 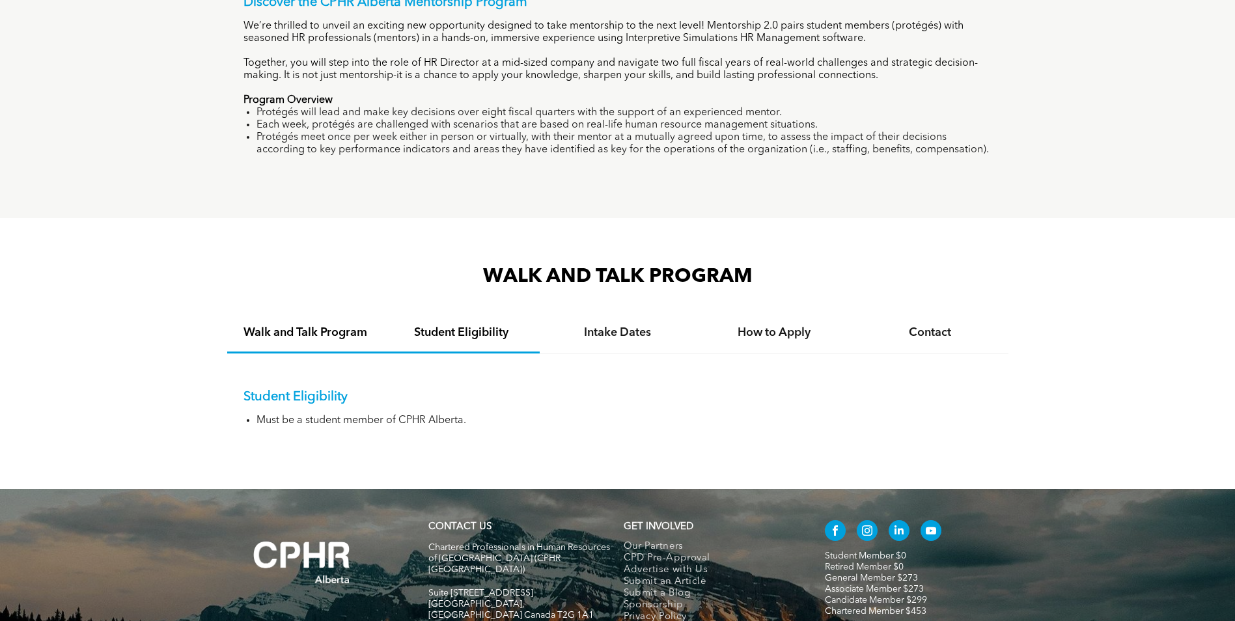 What do you see at coordinates (710, 570) in the screenshot?
I see `a: Advertise with Us` at bounding box center [710, 570].